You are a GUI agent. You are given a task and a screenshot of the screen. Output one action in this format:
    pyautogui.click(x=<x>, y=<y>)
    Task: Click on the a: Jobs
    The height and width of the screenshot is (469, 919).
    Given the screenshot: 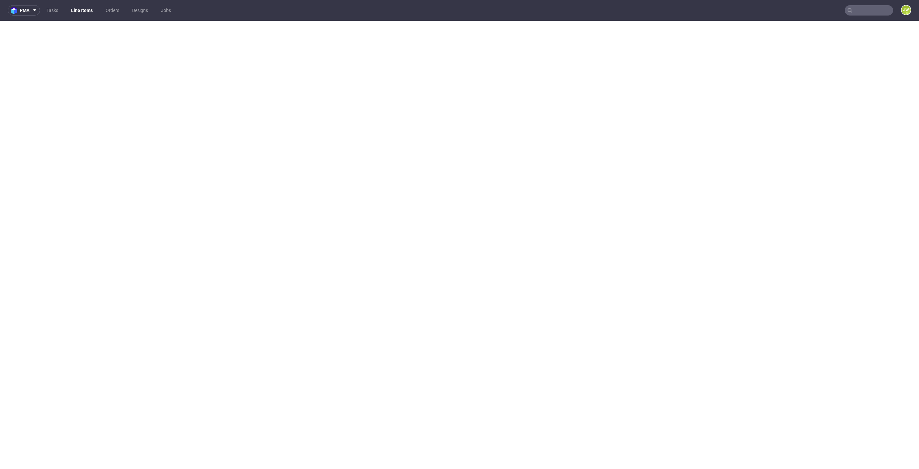 What is the action you would take?
    pyautogui.click(x=166, y=10)
    